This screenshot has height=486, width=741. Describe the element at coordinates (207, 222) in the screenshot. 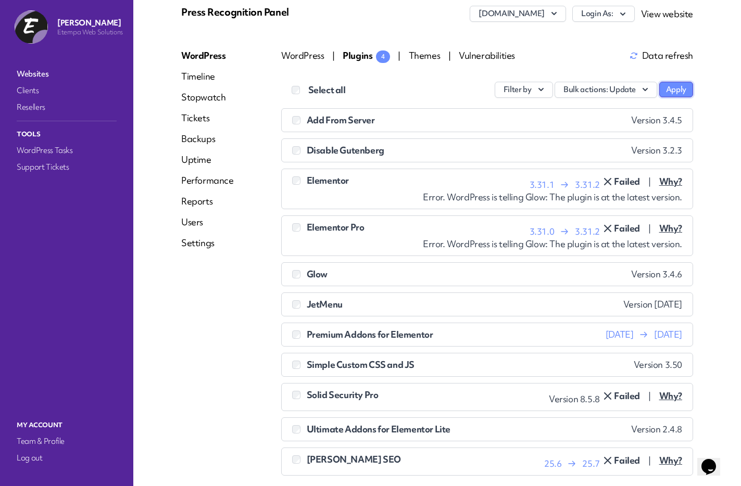

I see `a: Users` at that location.